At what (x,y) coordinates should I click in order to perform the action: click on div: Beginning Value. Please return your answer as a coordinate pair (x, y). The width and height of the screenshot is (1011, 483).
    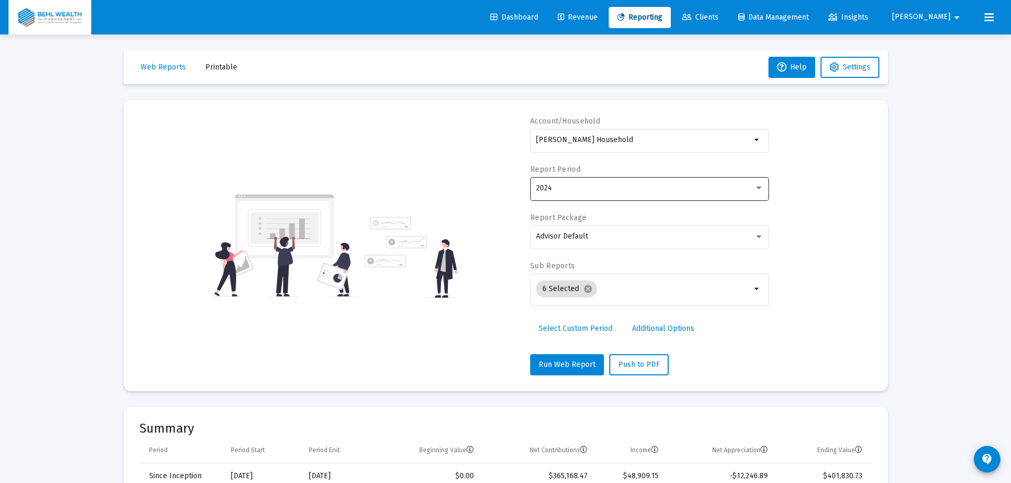
    Looking at the image, I should click on (446, 450).